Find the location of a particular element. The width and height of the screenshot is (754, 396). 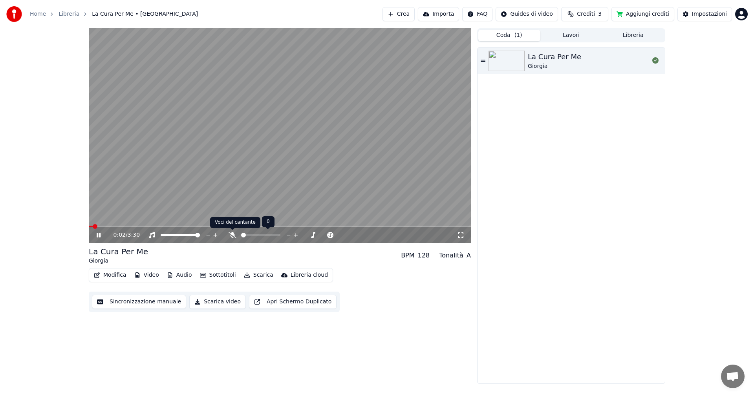

button: Crea is located at coordinates (399, 14).